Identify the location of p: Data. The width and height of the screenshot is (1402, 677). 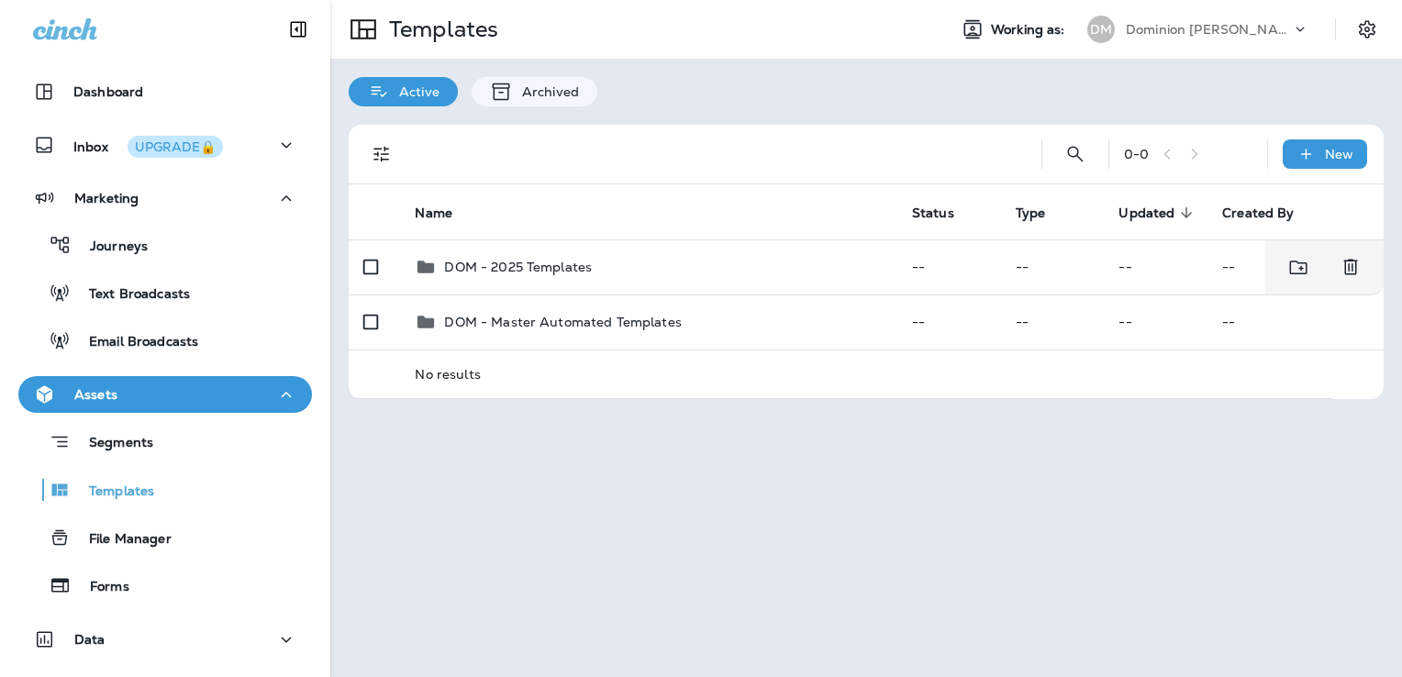
(90, 640).